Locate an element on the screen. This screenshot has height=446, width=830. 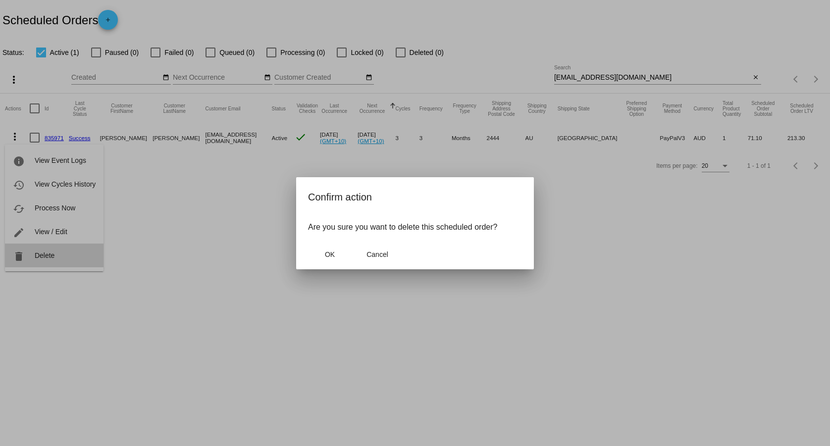
span: OK is located at coordinates (330, 255).